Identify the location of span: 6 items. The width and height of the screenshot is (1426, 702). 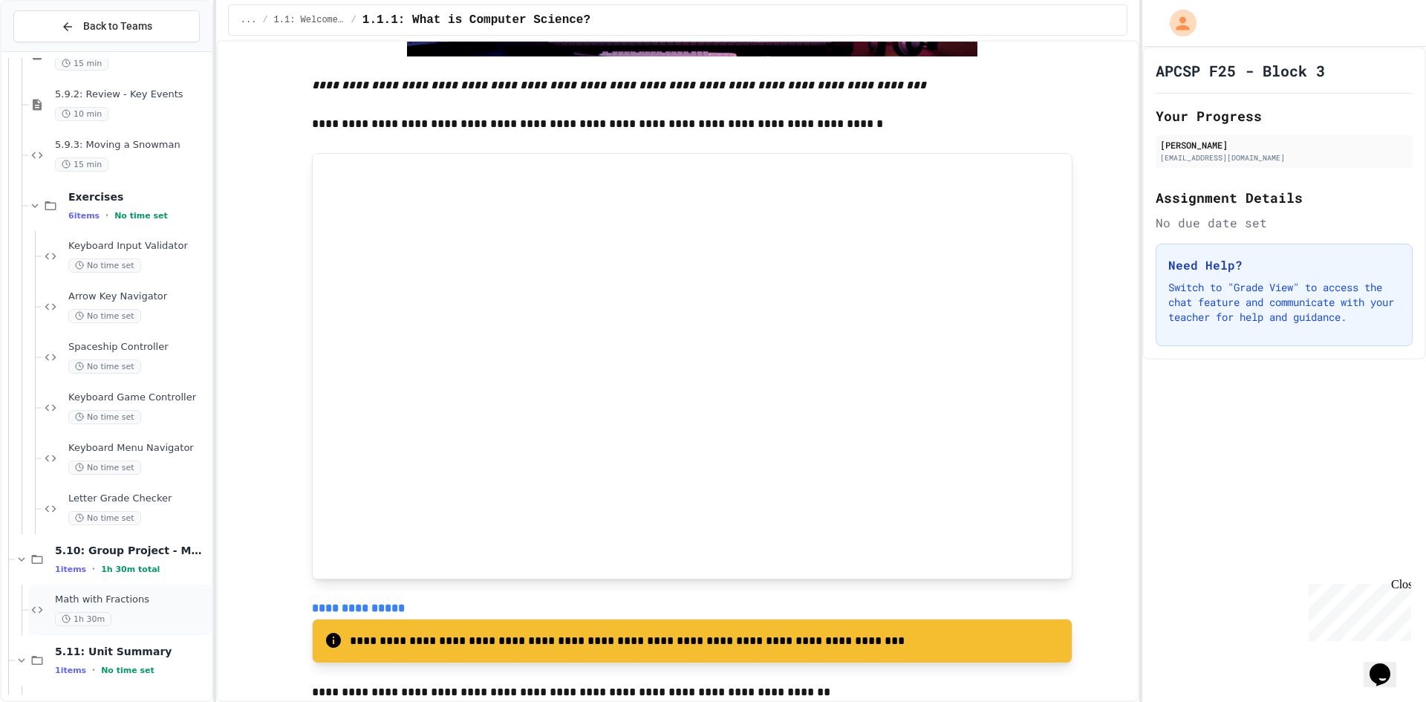
(84, 215).